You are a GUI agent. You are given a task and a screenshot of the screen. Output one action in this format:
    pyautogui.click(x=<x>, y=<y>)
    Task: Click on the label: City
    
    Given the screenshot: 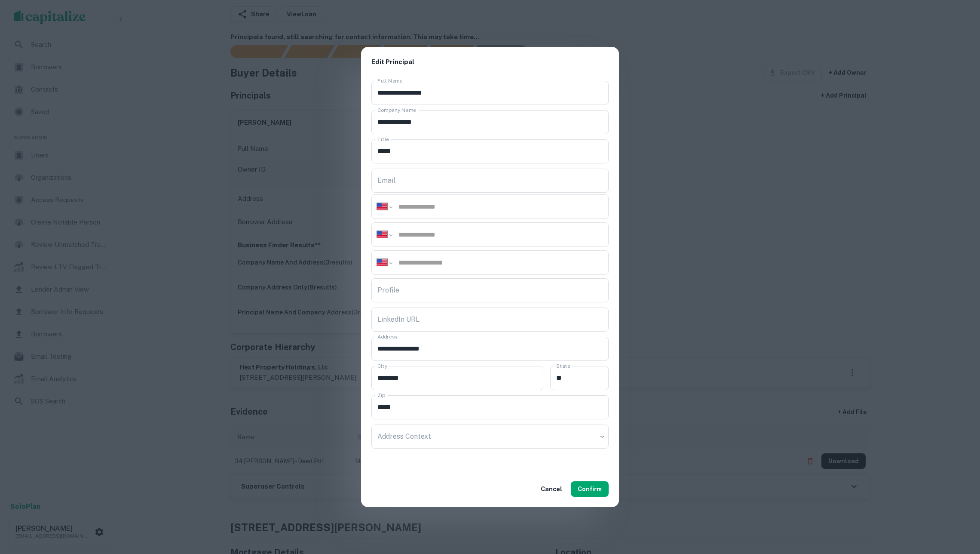 What is the action you would take?
    pyautogui.click(x=382, y=365)
    